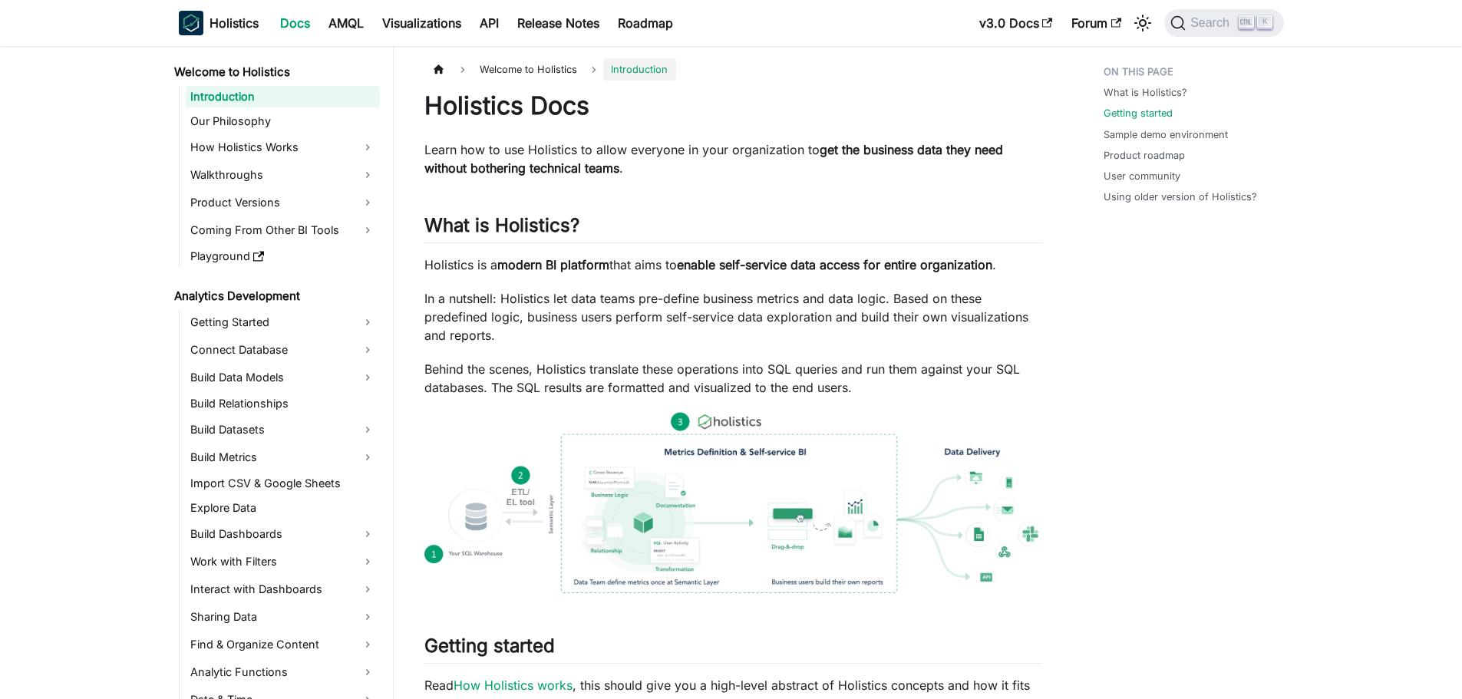  I want to click on h2: Getting started, so click(733, 649).